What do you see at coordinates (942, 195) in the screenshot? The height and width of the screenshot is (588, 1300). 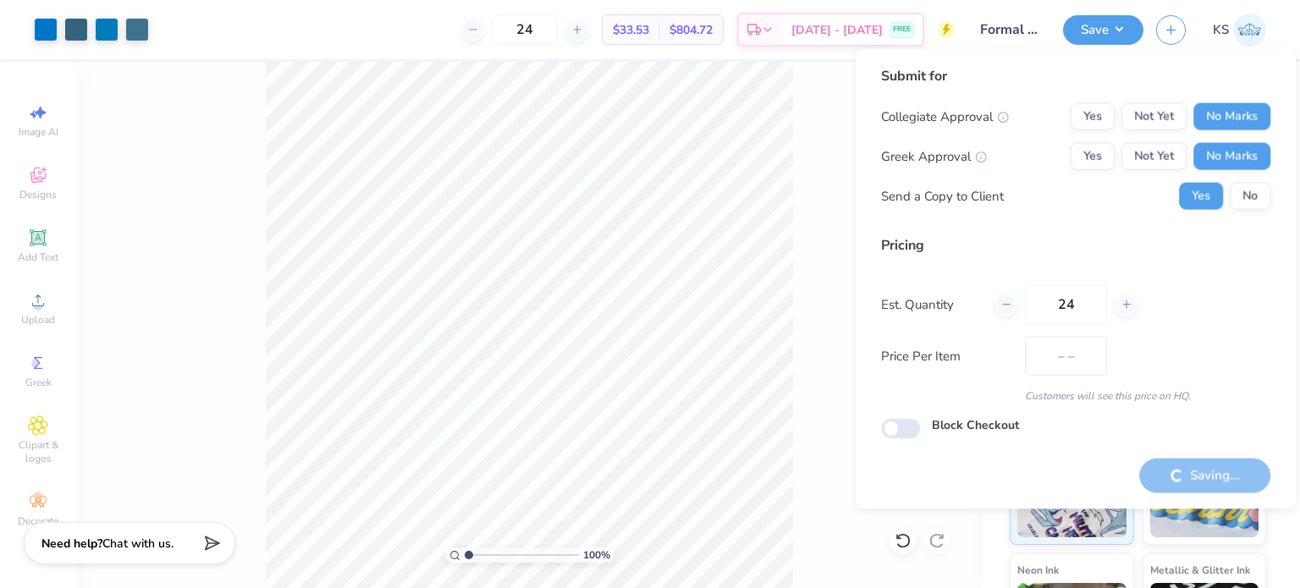 I see `div: Send a Copy to Client` at bounding box center [942, 195].